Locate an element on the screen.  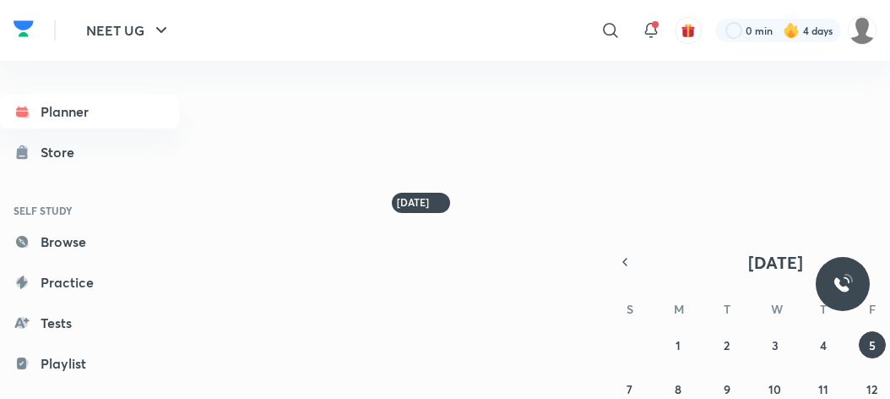
img: Nishi raghuwanshi is located at coordinates (862, 30).